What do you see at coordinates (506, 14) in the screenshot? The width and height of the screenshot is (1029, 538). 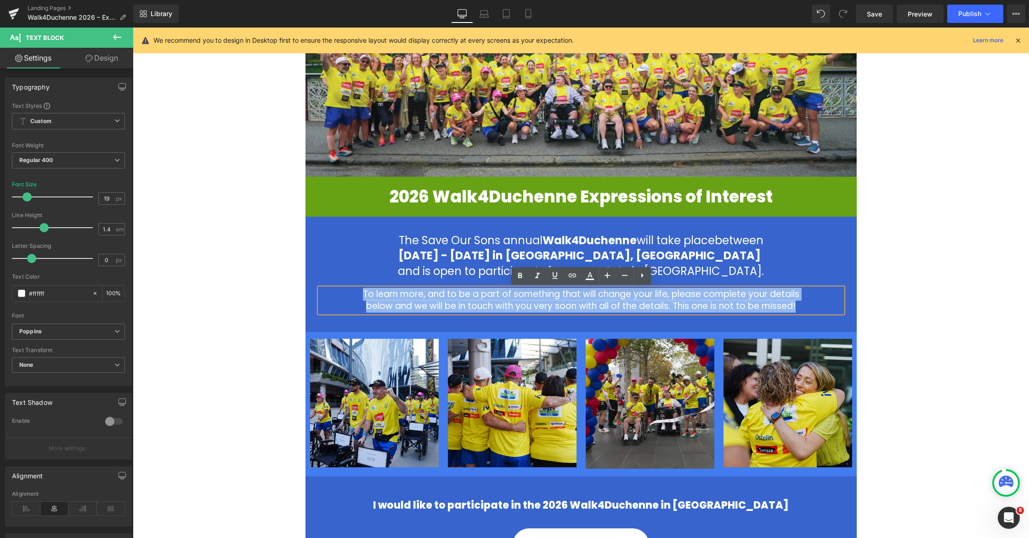 I see `a: Tablet` at bounding box center [506, 14].